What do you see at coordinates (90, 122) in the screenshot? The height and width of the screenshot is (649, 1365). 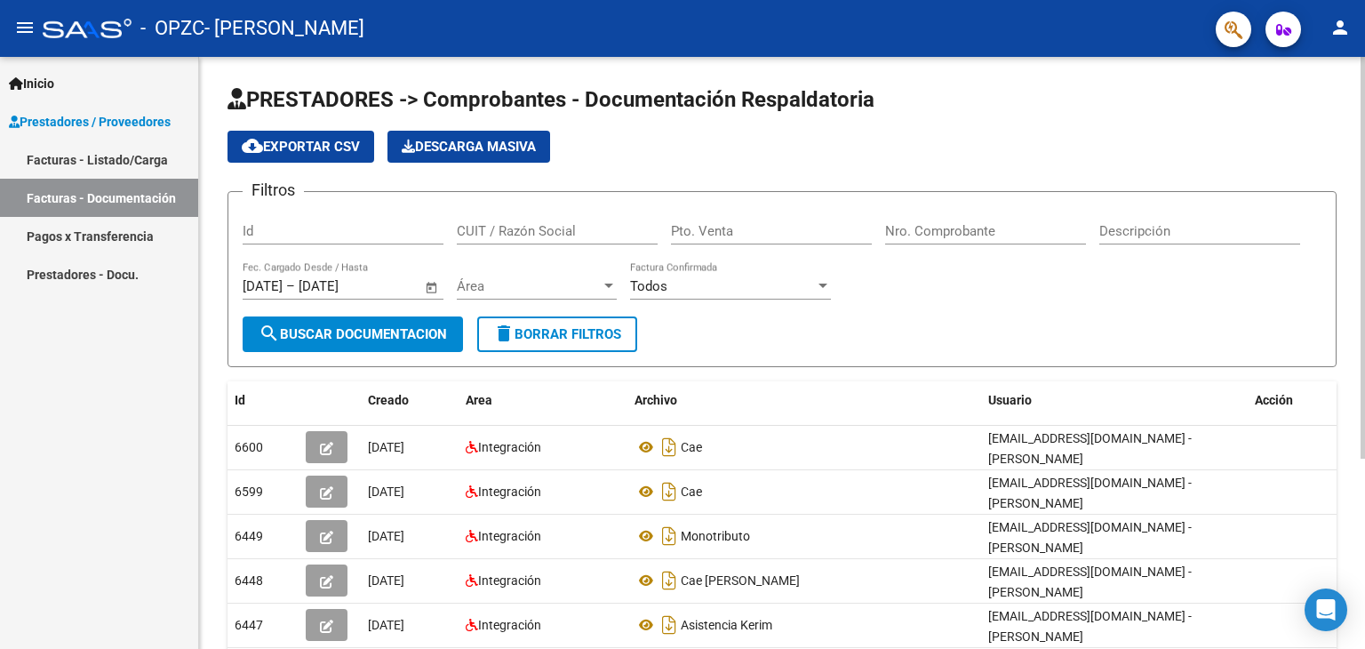 I see `span: Prestadores / Proveedores` at bounding box center [90, 122].